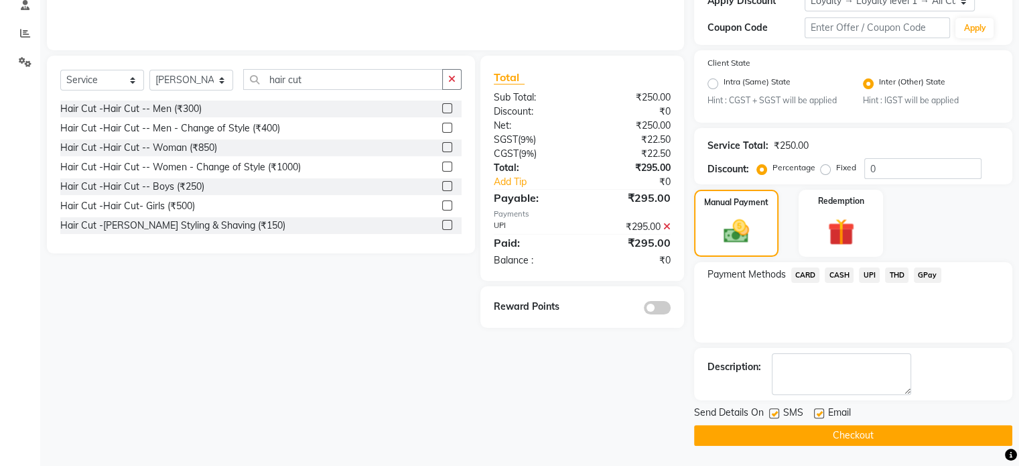 The width and height of the screenshot is (1019, 466). I want to click on div: Total:, so click(532, 167).